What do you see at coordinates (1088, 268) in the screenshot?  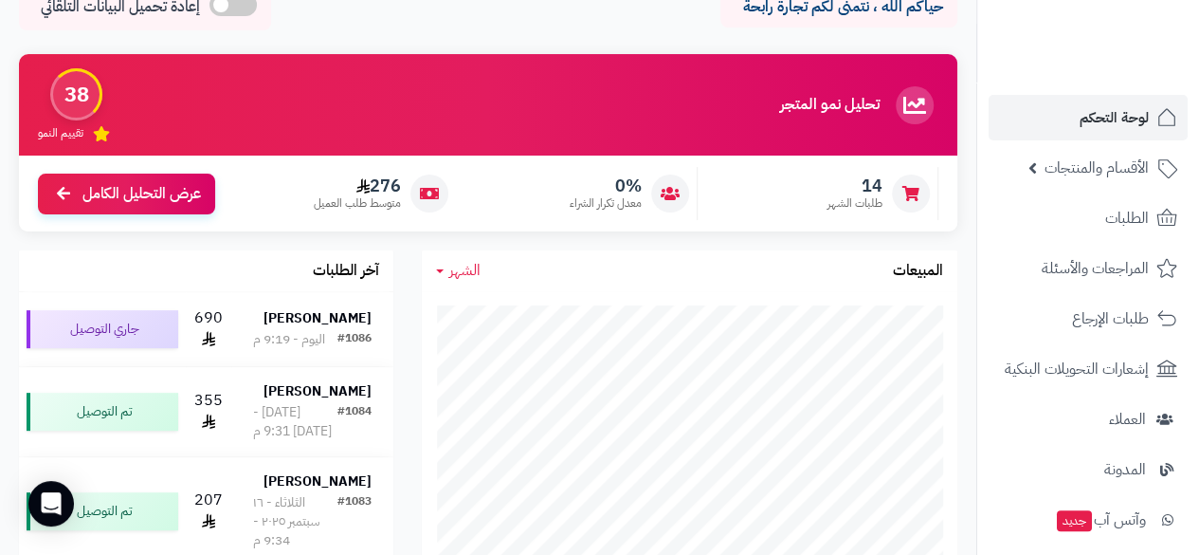 I see `a: المراجعات والأسئلة` at bounding box center [1088, 268].